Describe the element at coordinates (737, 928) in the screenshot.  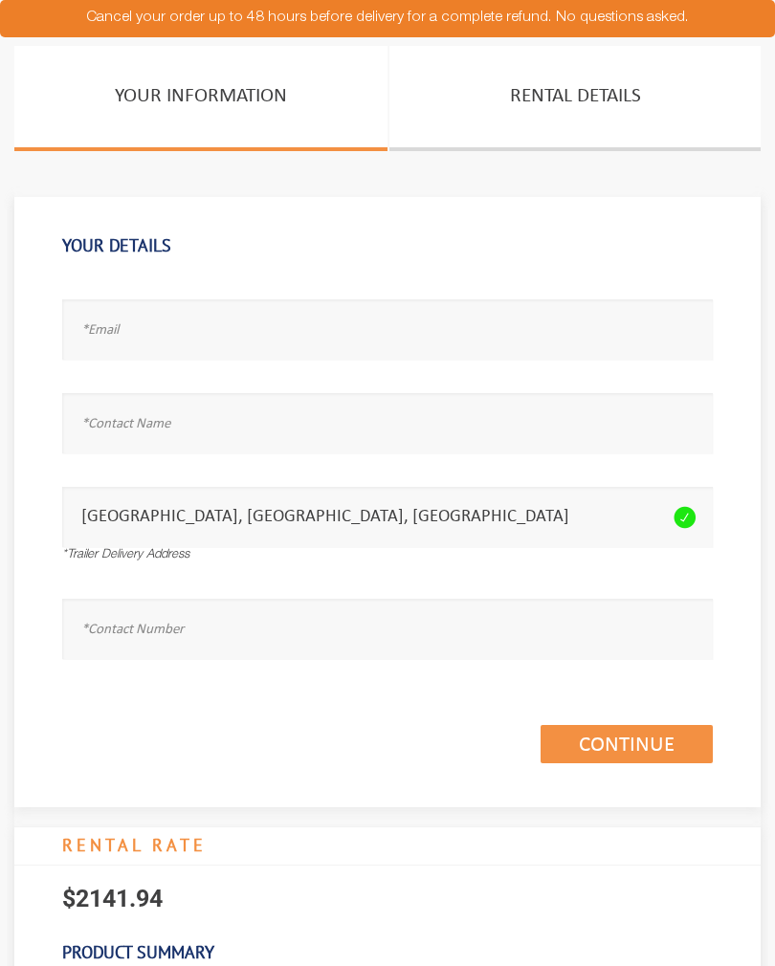
I see `button: Live Chat` at that location.